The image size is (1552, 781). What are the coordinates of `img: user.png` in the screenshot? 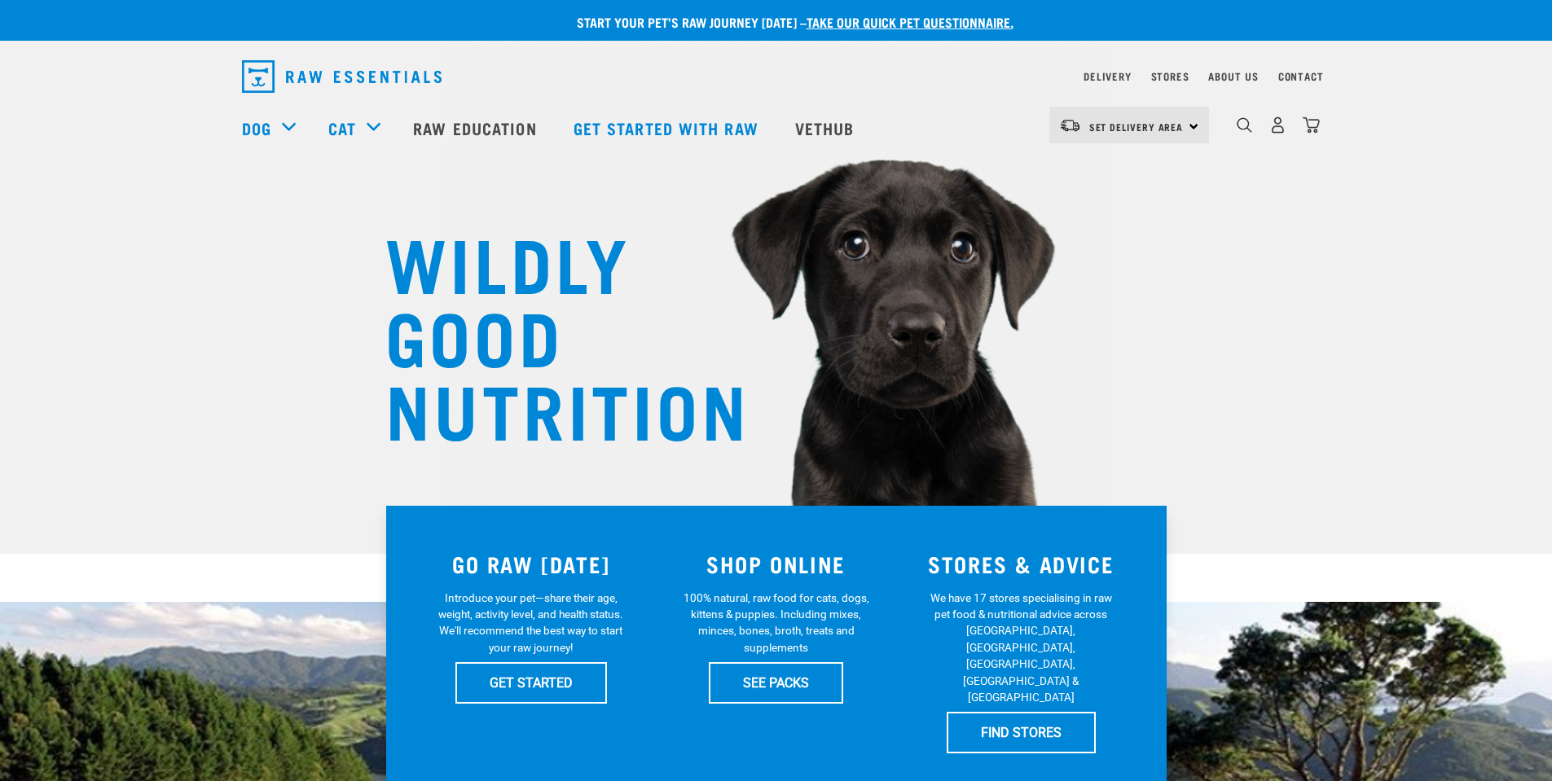 It's located at (1277, 125).